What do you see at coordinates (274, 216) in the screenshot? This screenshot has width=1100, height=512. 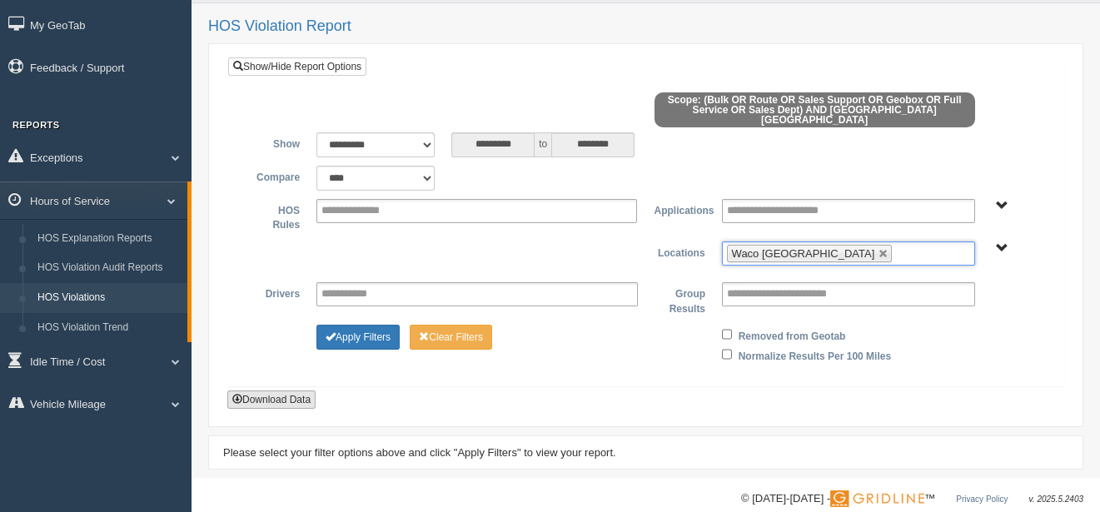 I see `label: HOS Rules` at bounding box center [274, 216].